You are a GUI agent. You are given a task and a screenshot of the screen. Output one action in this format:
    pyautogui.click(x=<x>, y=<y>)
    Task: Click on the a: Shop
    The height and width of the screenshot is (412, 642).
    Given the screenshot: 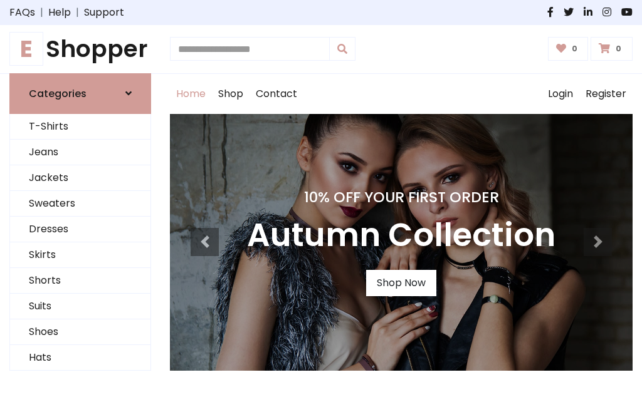 What is the action you would take?
    pyautogui.click(x=231, y=94)
    